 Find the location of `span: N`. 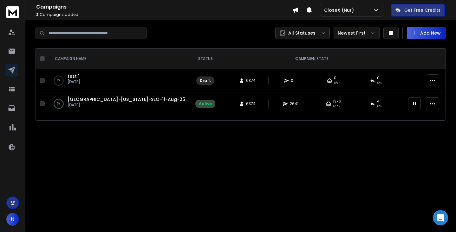

span: N is located at coordinates (13, 219).